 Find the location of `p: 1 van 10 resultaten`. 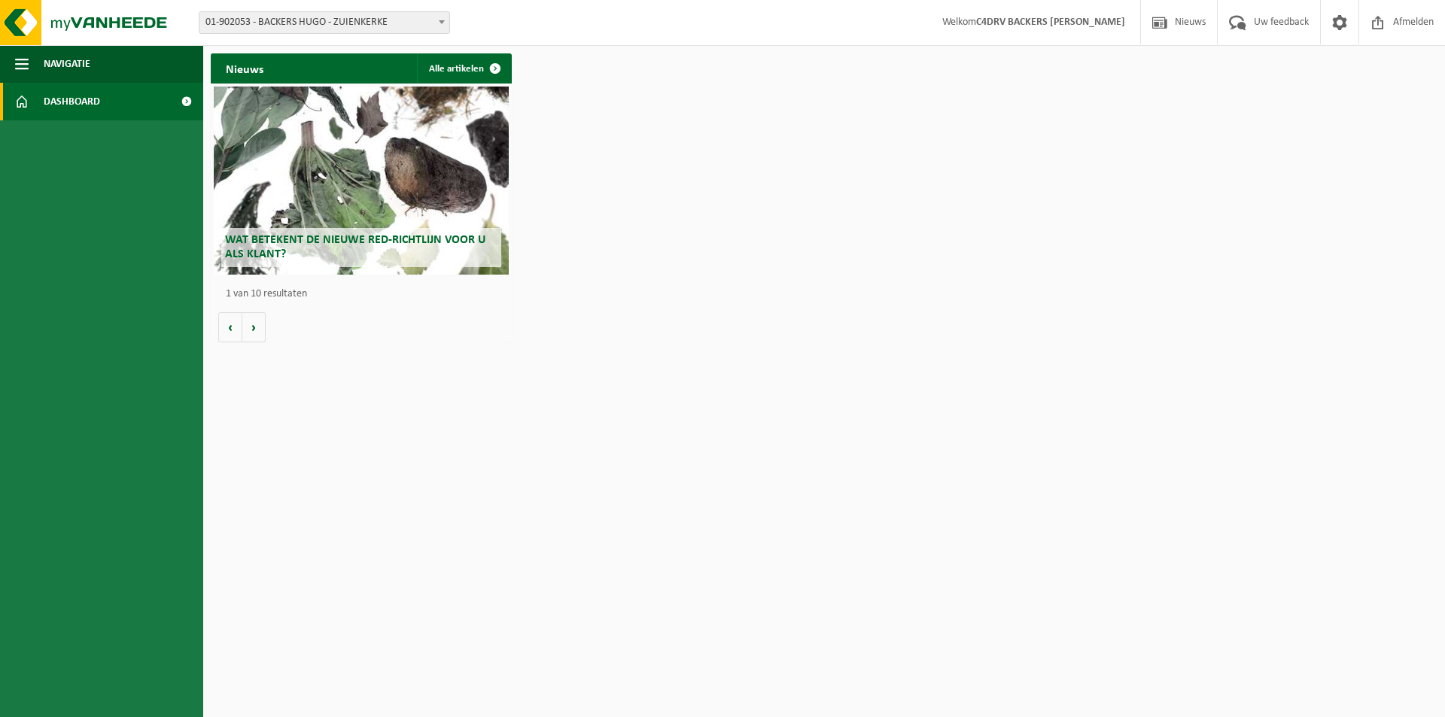

p: 1 van 10 resultaten is located at coordinates (365, 294).